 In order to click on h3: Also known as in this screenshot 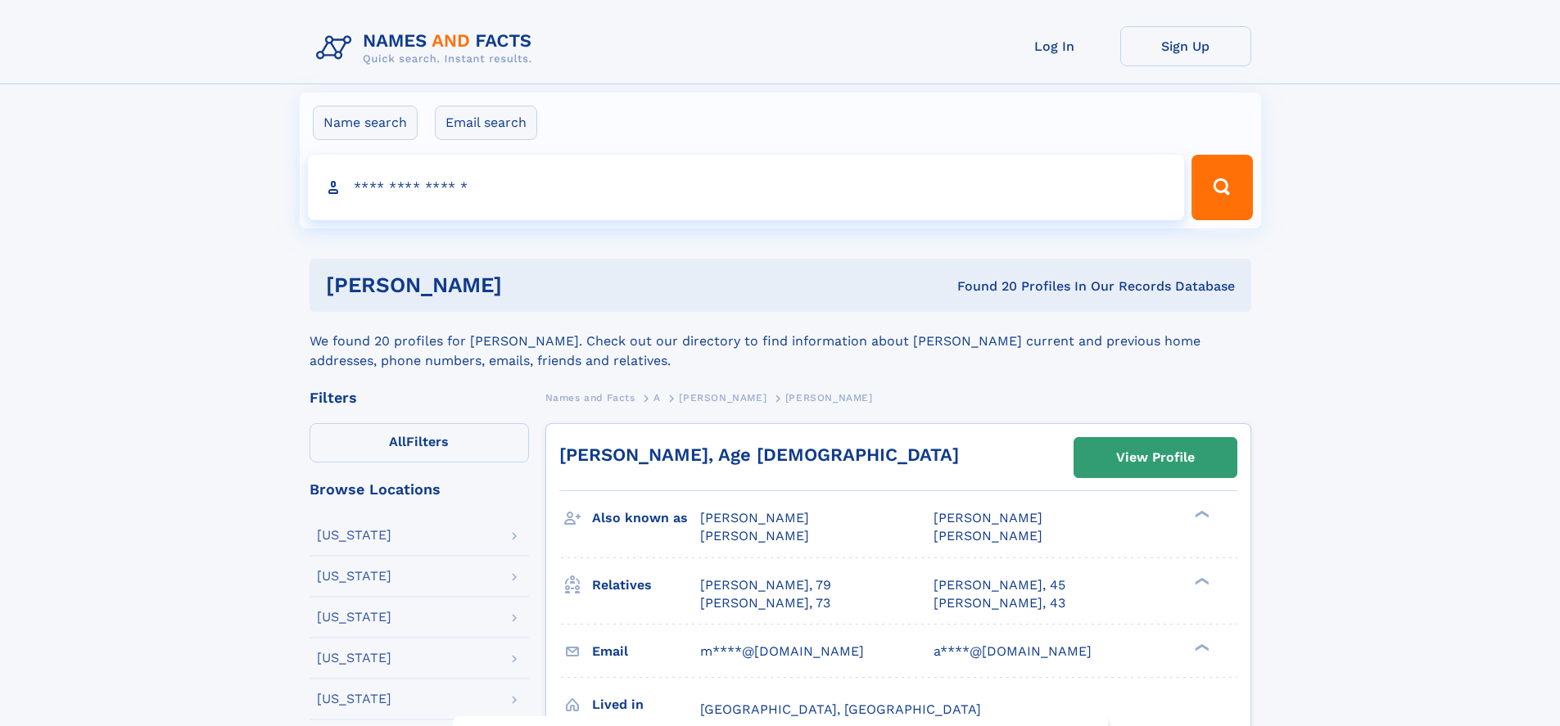, I will do `click(646, 518)`.